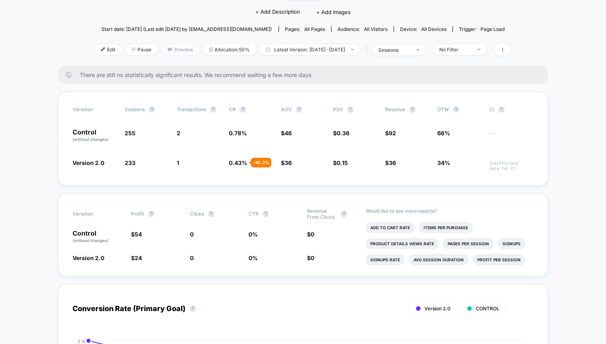 Image resolution: width=606 pixels, height=344 pixels. I want to click on li: Pages Per Session, so click(468, 243).